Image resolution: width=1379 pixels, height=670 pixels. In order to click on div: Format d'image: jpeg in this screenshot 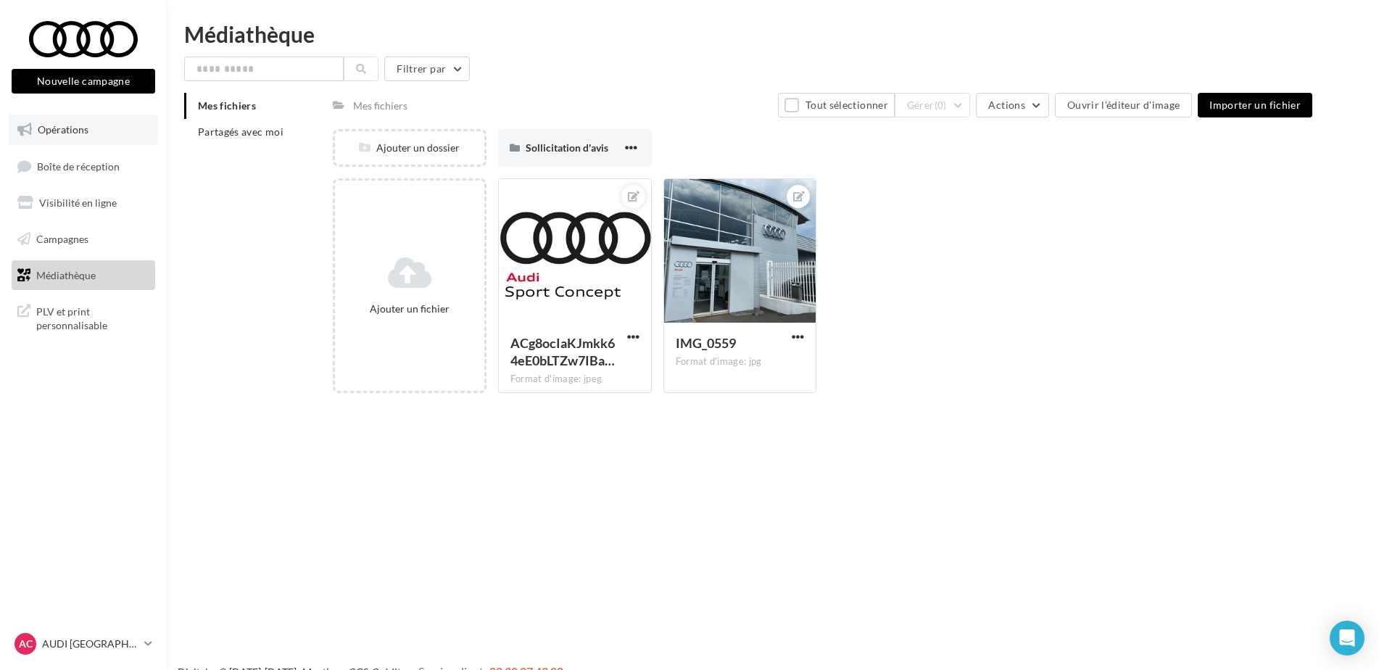, I will do `click(575, 379)`.